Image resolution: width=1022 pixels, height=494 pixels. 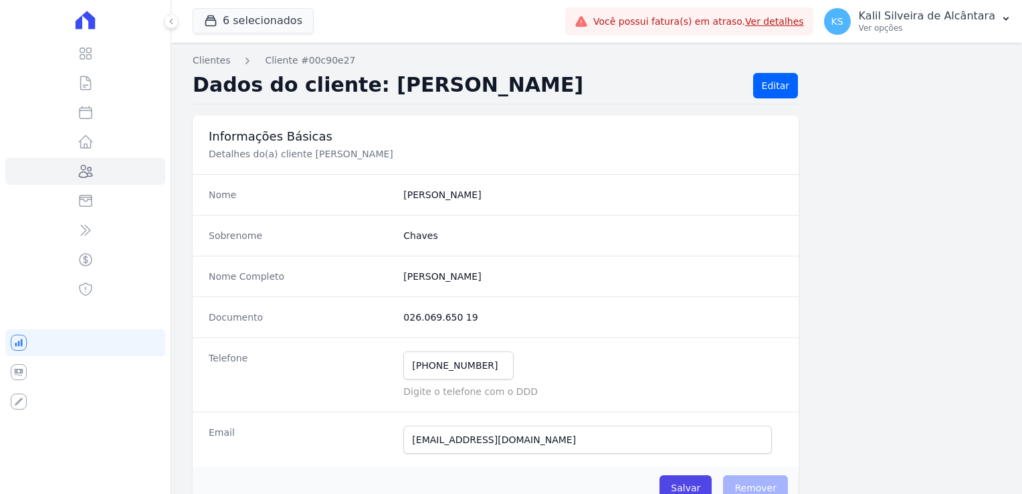 What do you see at coordinates (927, 16) in the screenshot?
I see `p: Kalil Silveira de Alcântara` at bounding box center [927, 16].